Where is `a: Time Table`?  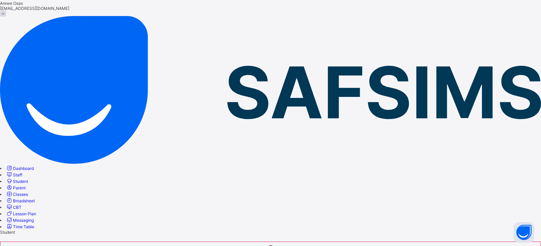
a: Time Table is located at coordinates (20, 227).